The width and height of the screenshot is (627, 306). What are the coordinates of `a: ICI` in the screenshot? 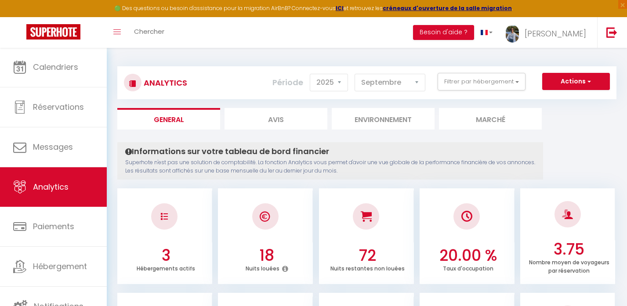 It's located at (339, 8).